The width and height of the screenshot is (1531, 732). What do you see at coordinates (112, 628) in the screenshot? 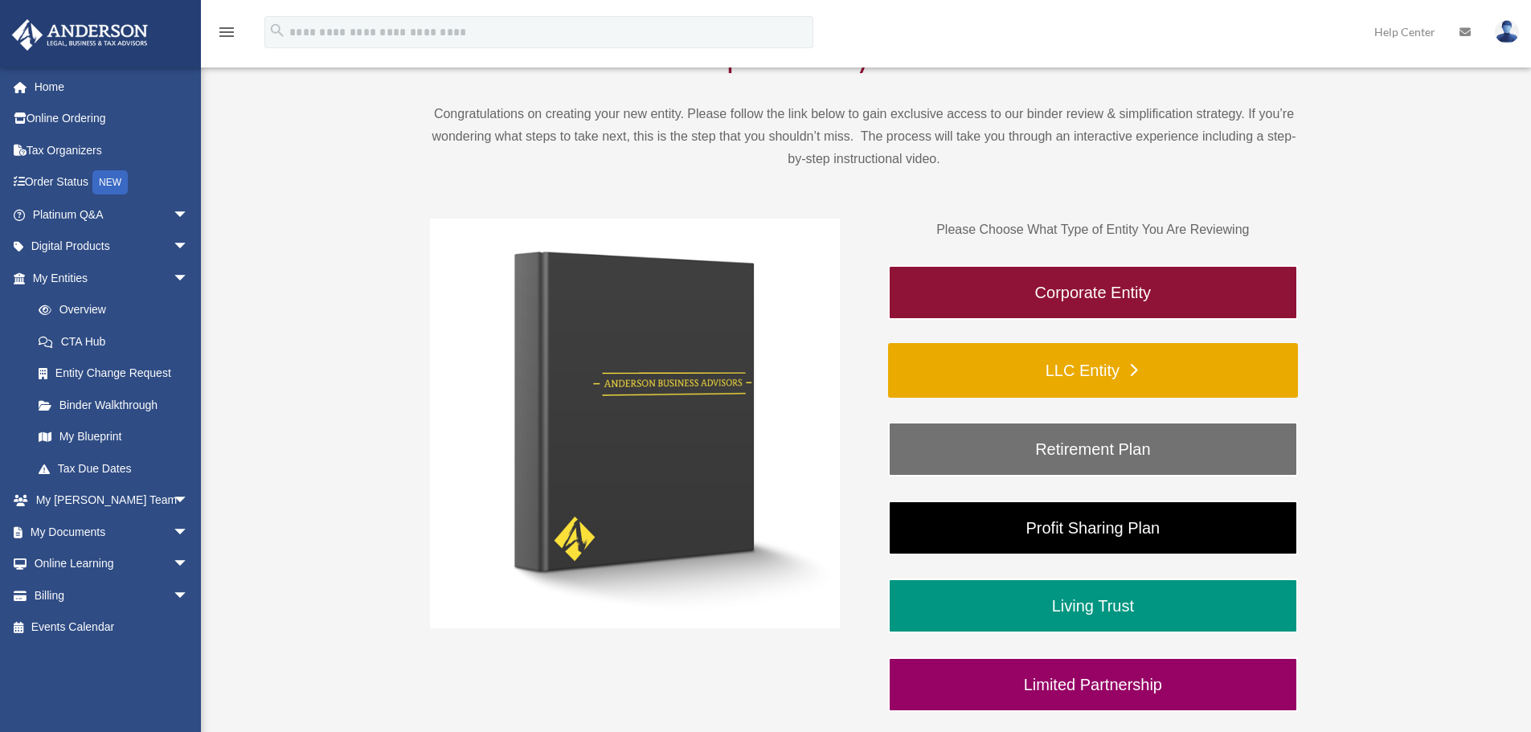
I see `a: Events Calendar` at bounding box center [112, 628].